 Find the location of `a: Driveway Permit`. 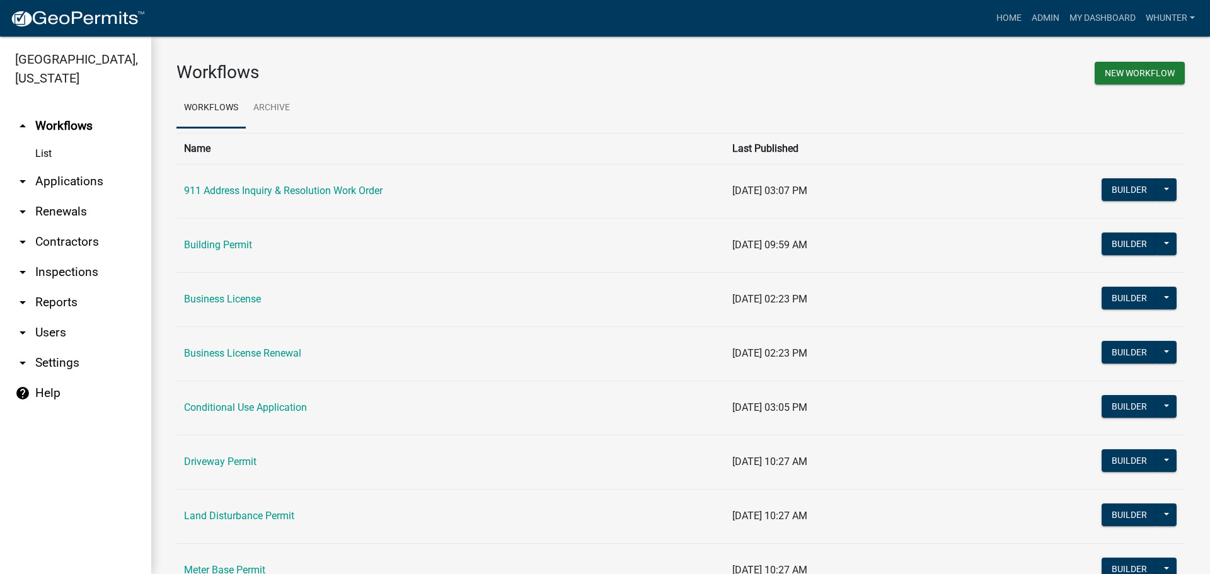

a: Driveway Permit is located at coordinates (220, 461).